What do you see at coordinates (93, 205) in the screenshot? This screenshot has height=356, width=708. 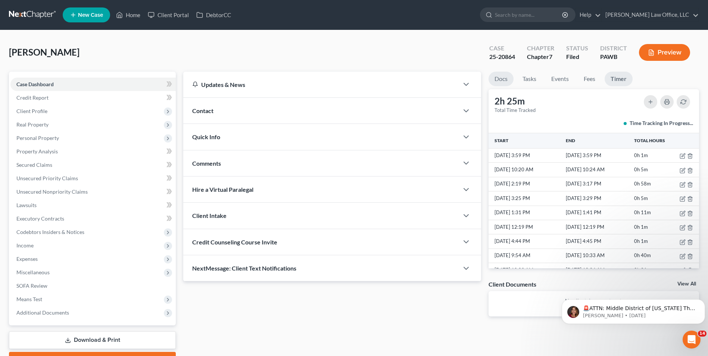 I see `a: Lawsuits` at bounding box center [93, 205].